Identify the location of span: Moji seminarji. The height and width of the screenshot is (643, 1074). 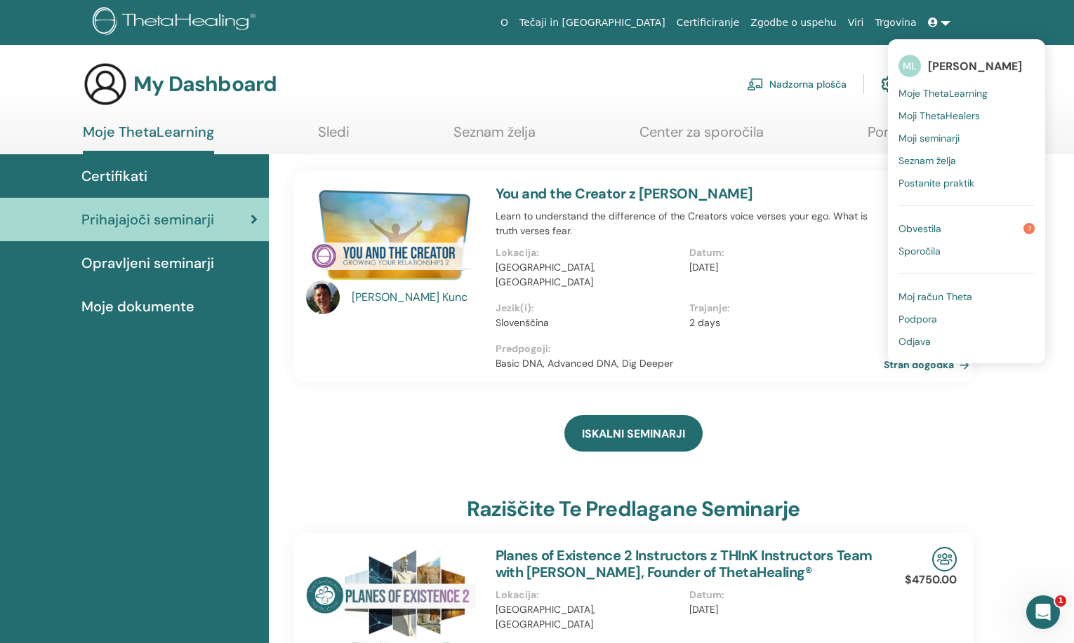
(928, 138).